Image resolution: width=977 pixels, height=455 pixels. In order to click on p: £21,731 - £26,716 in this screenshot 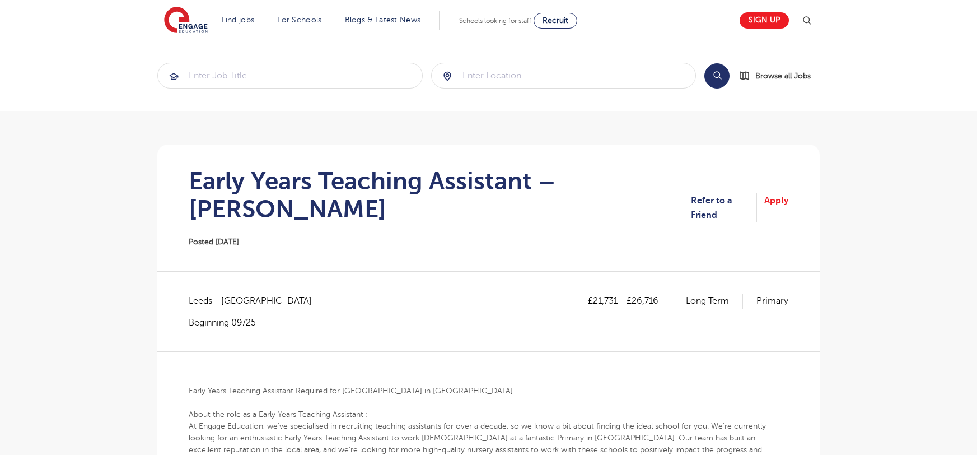, I will do `click(630, 301)`.